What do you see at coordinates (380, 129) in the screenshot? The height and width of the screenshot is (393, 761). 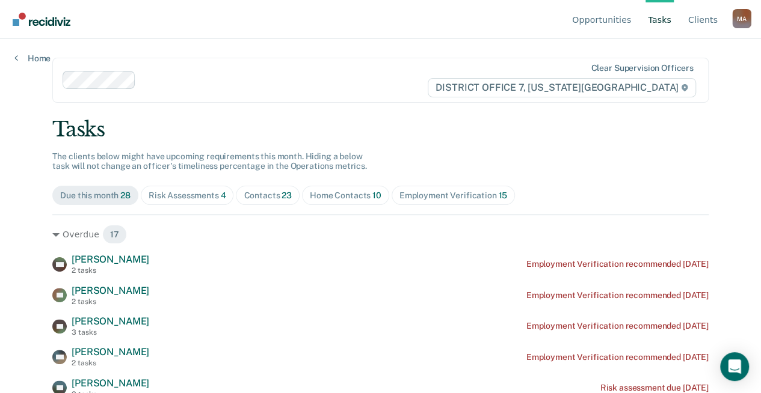 I see `div: Tasks` at bounding box center [380, 129].